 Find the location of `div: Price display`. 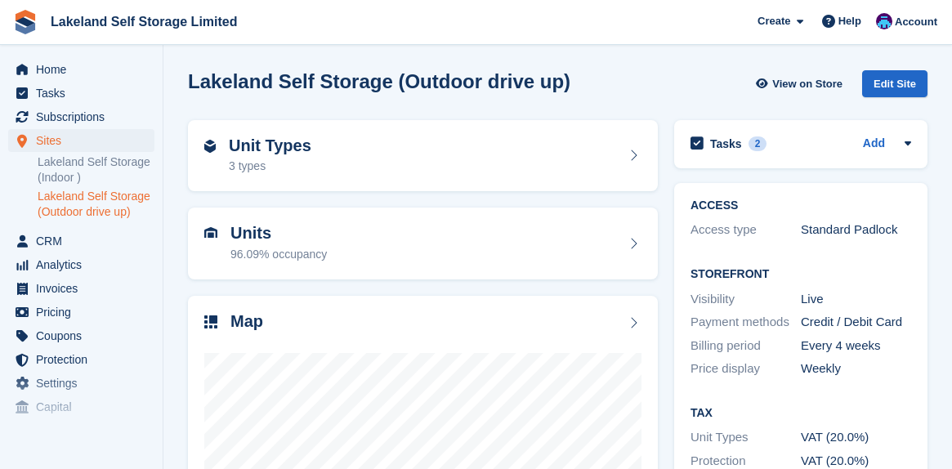

div: Price display is located at coordinates (745, 368).